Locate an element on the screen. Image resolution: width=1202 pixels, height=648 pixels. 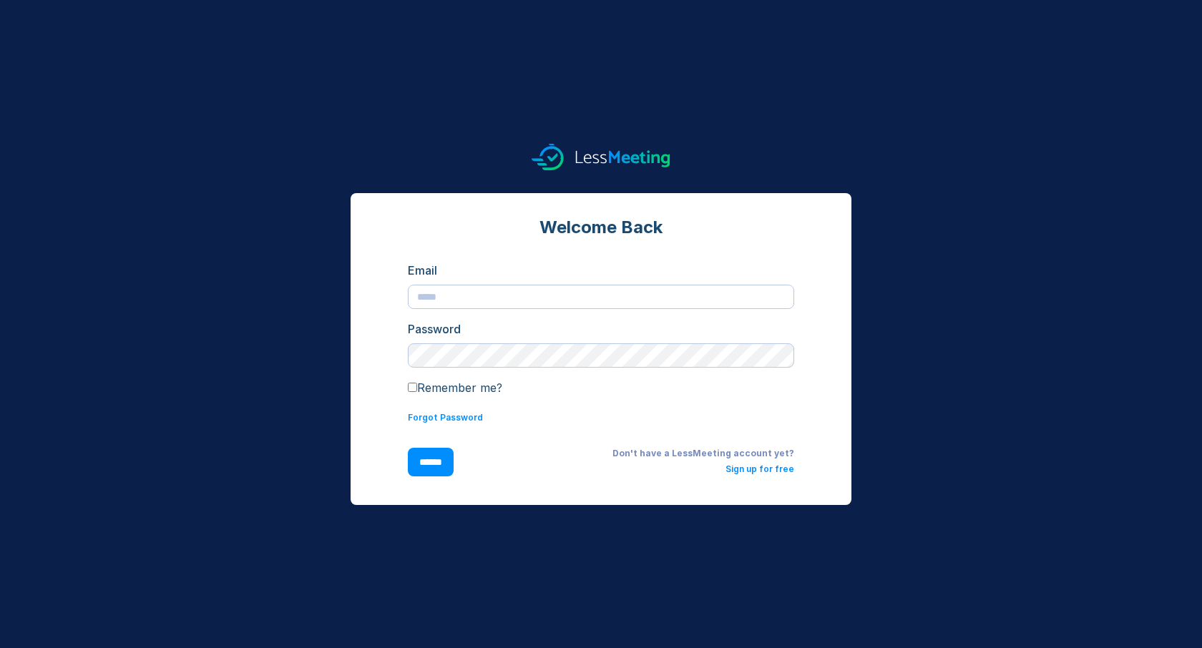
label: Remember me? is located at coordinates (455, 388).